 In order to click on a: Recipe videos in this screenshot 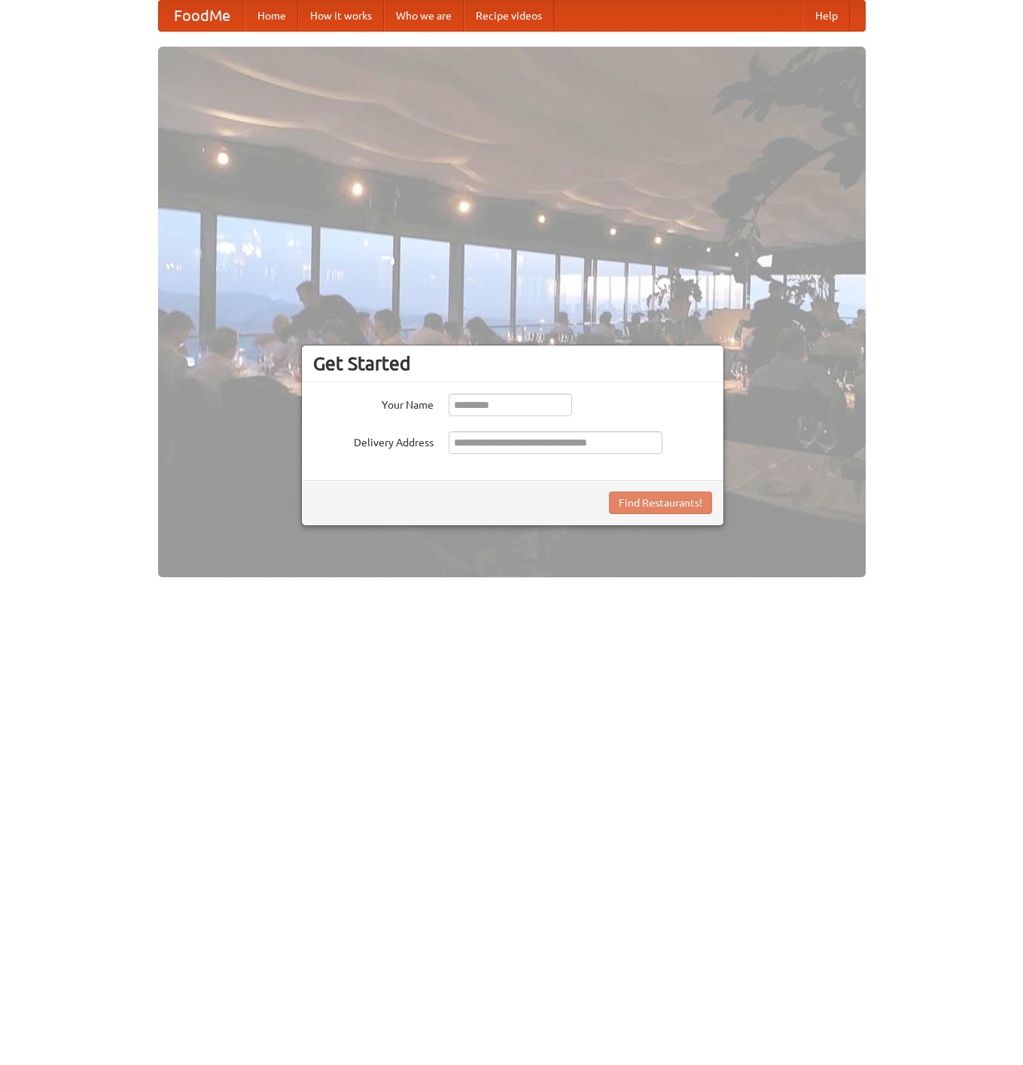, I will do `click(509, 16)`.